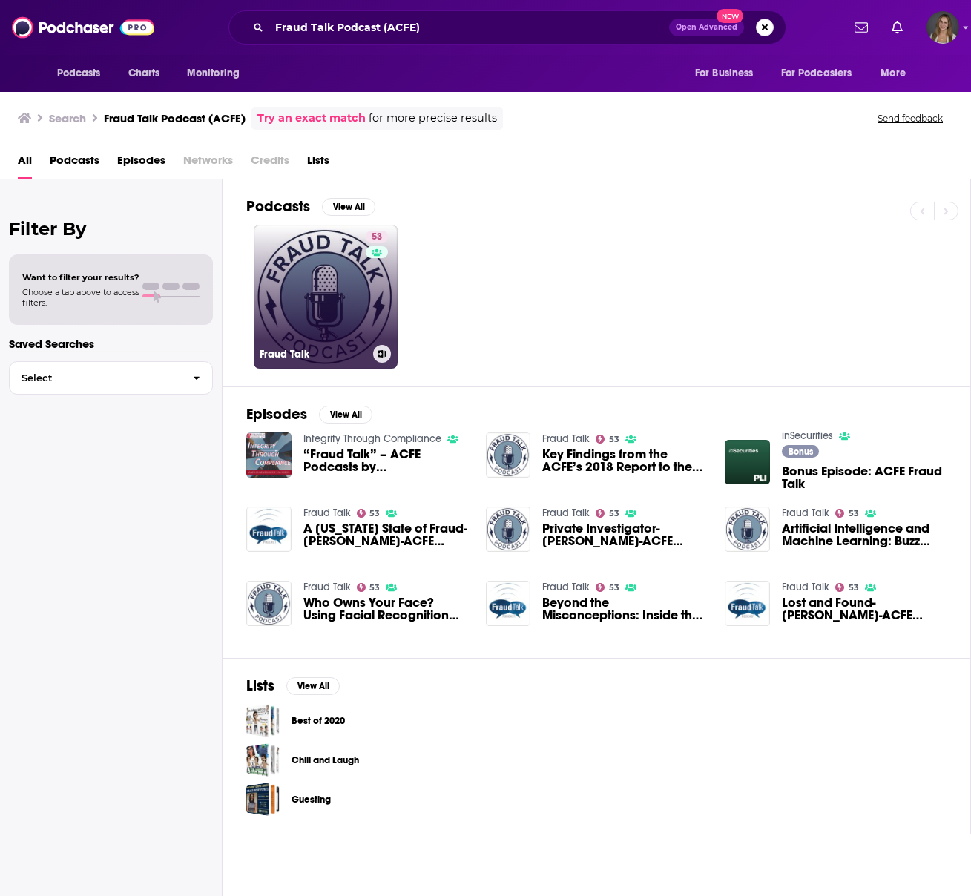 This screenshot has width=971, height=896. I want to click on p: Saved Searches, so click(111, 343).